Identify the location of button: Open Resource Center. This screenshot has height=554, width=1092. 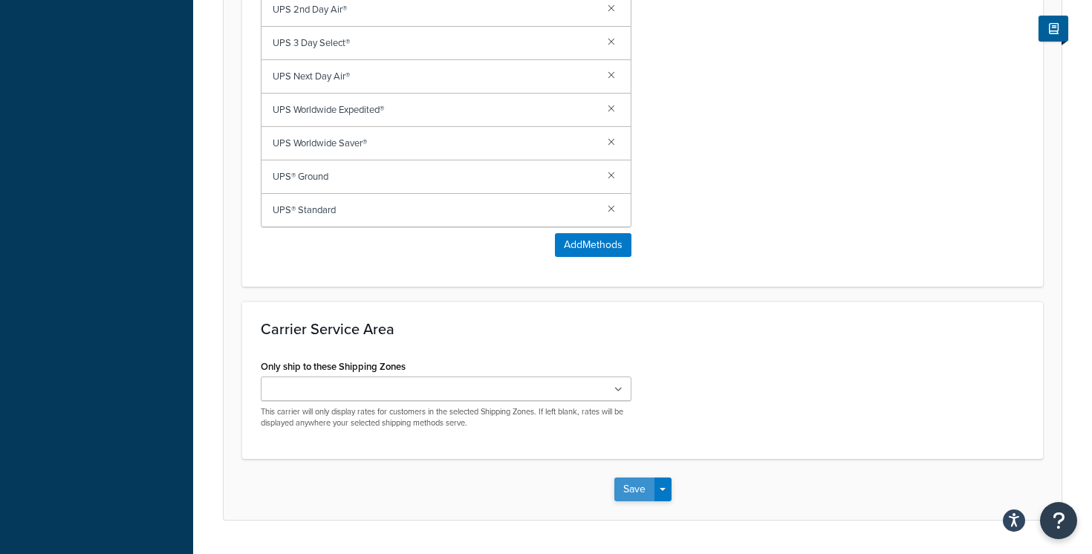
(1058, 521).